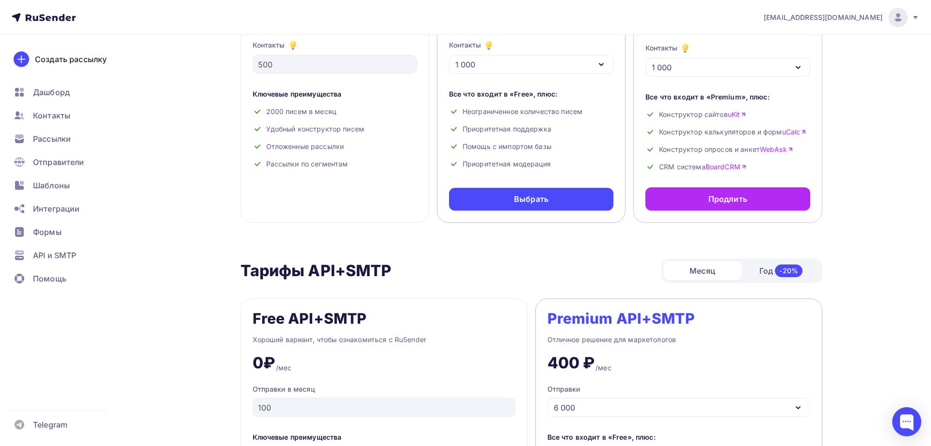 This screenshot has width=931, height=446. Describe the element at coordinates (702, 167) in the screenshot. I see `span: CRM система` at that location.